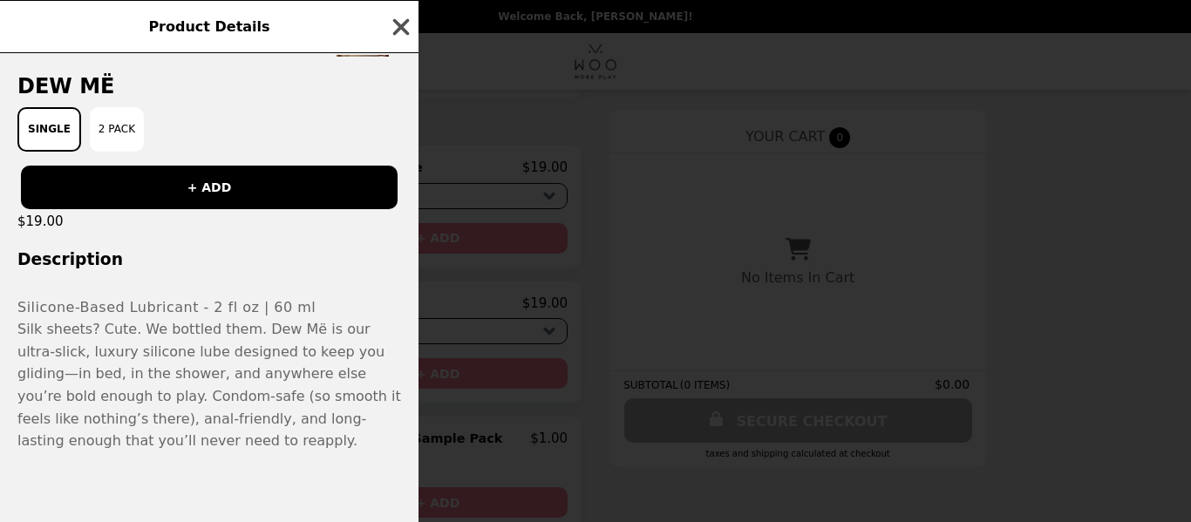 Image resolution: width=1191 pixels, height=522 pixels. Describe the element at coordinates (167, 307) in the screenshot. I see `span: Silicone-Based Lubricant - 2 fl oz | 60 ml` at that location.